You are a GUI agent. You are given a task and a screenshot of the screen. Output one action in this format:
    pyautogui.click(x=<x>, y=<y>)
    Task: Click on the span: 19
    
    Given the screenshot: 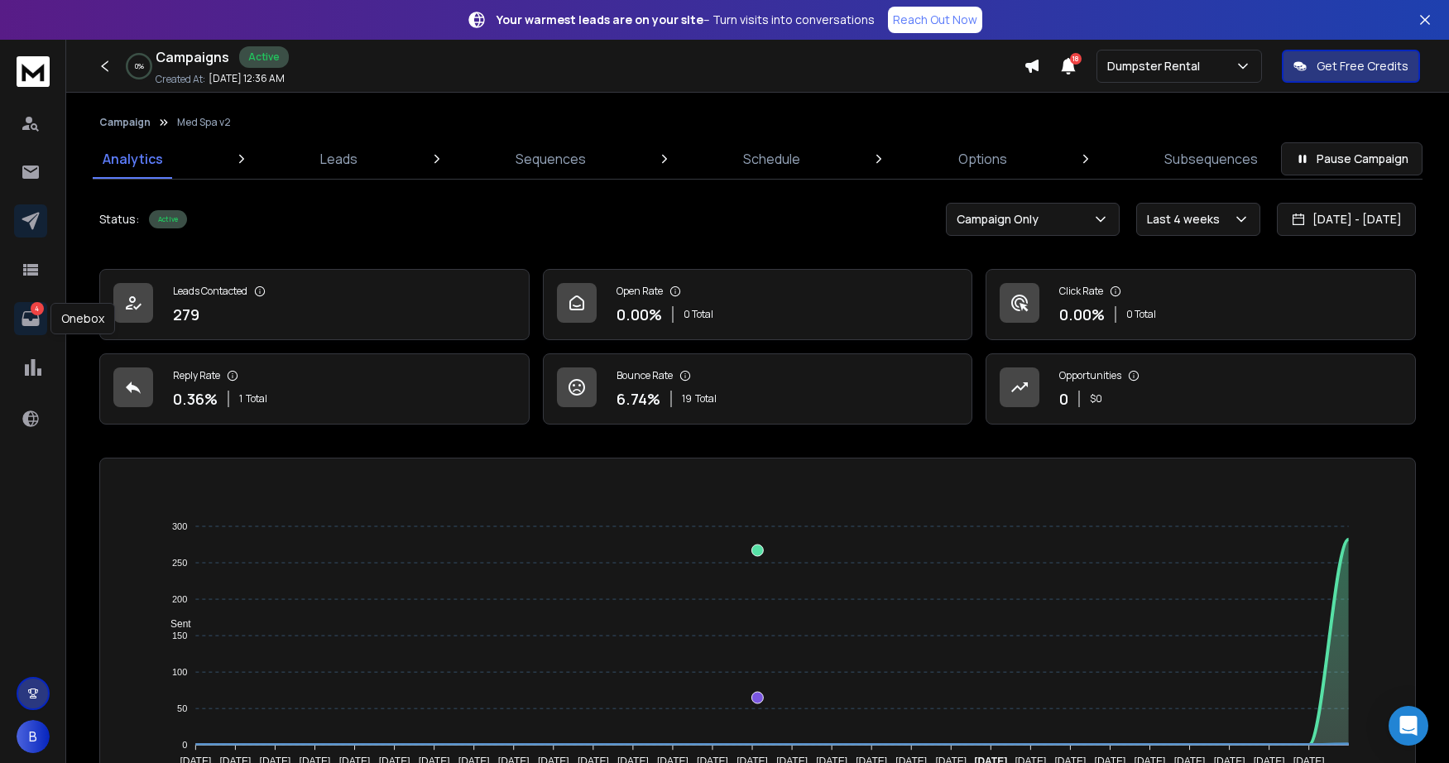 What is the action you would take?
    pyautogui.click(x=687, y=399)
    